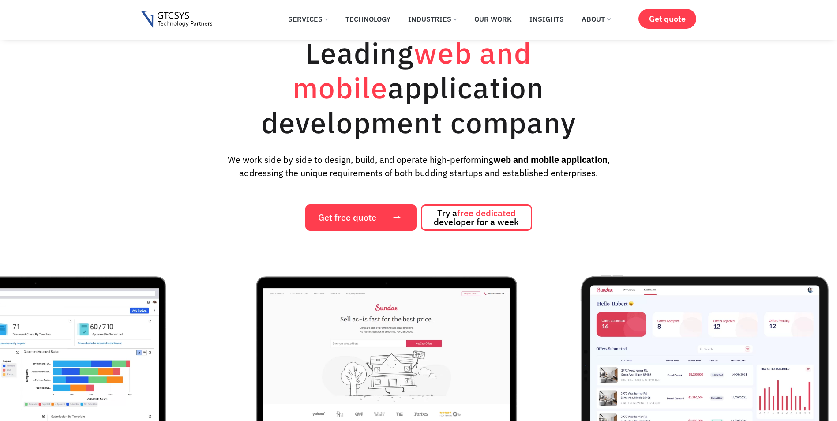 This screenshot has height=421, width=837. Describe the element at coordinates (418, 166) in the screenshot. I see `p: We work side by side to design, build, and operate high-performing , addressing the unique requir...` at that location.